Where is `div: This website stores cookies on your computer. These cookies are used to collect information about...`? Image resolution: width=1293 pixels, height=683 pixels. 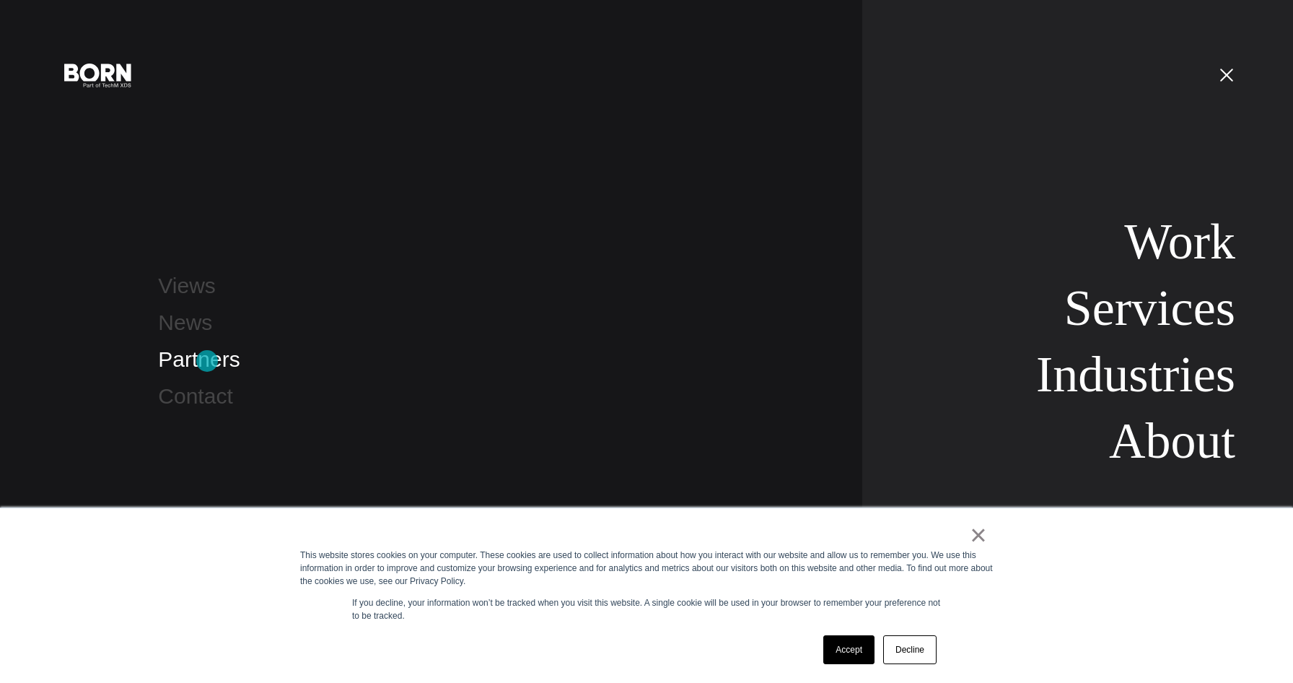
div: This website stores cookies on your computer. These cookies are used to collect information about... is located at coordinates (647, 568).